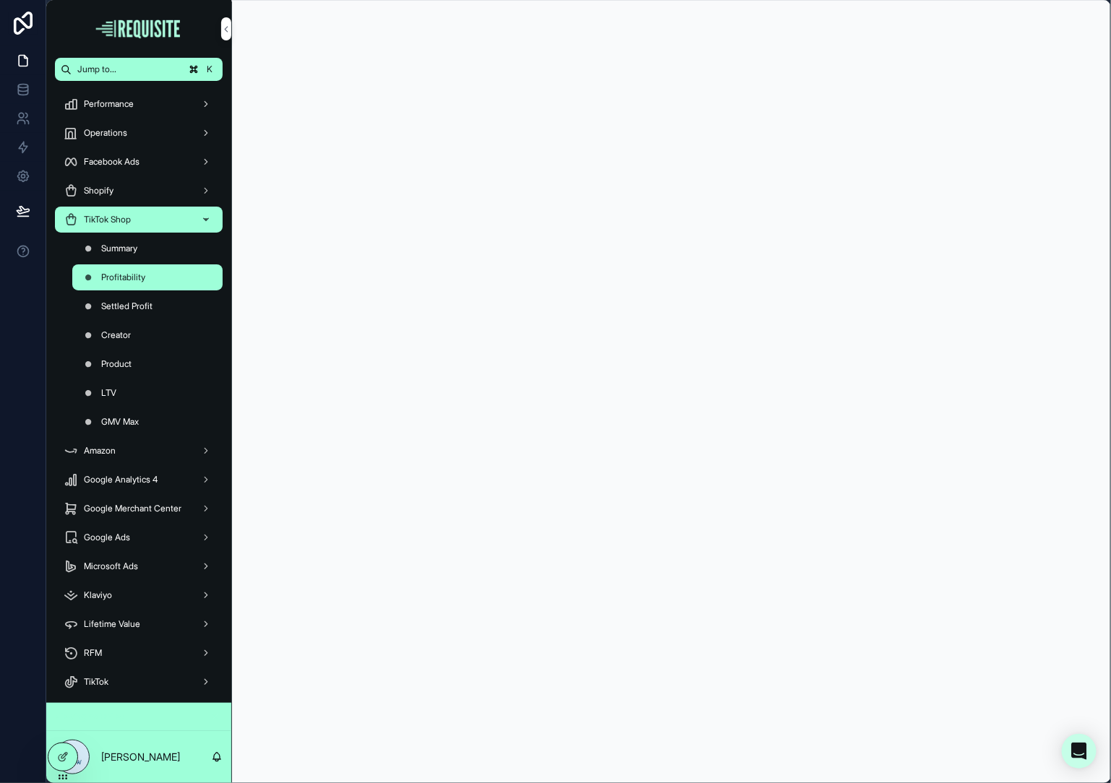  I want to click on span: TikTok Shop, so click(107, 220).